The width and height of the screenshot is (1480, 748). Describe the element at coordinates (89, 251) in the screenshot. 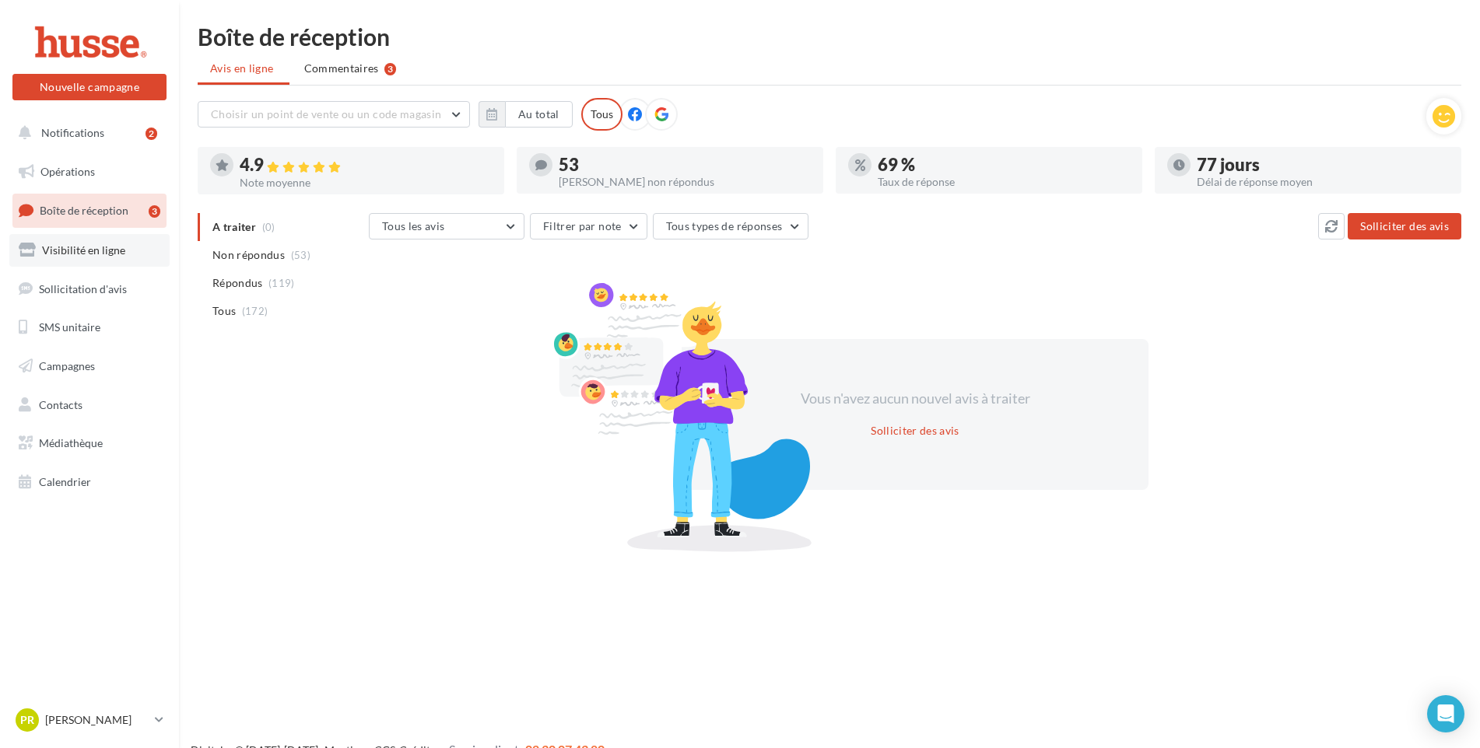

I see `a: Visibilité en ligne` at that location.